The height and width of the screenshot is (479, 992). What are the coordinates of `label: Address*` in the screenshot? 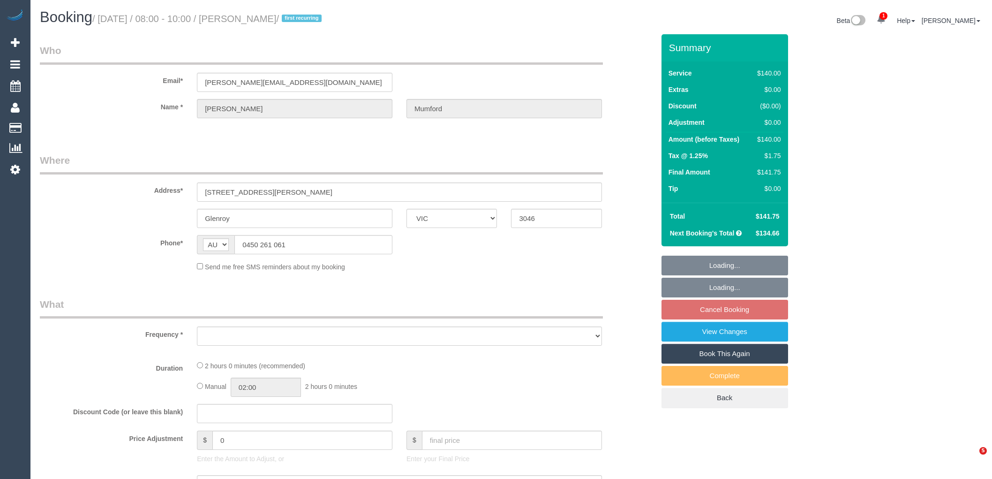 It's located at (111, 188).